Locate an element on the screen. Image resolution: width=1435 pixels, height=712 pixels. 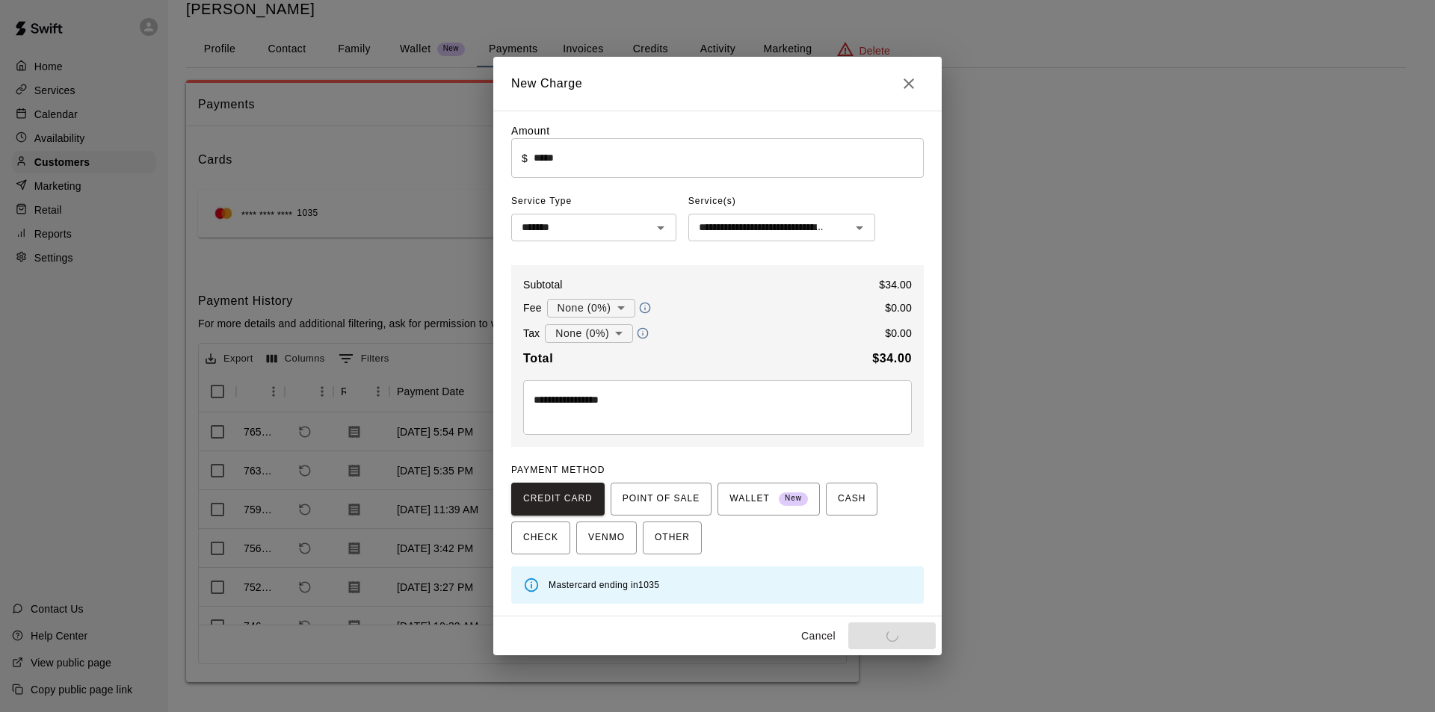
button: CASH is located at coordinates (851, 499).